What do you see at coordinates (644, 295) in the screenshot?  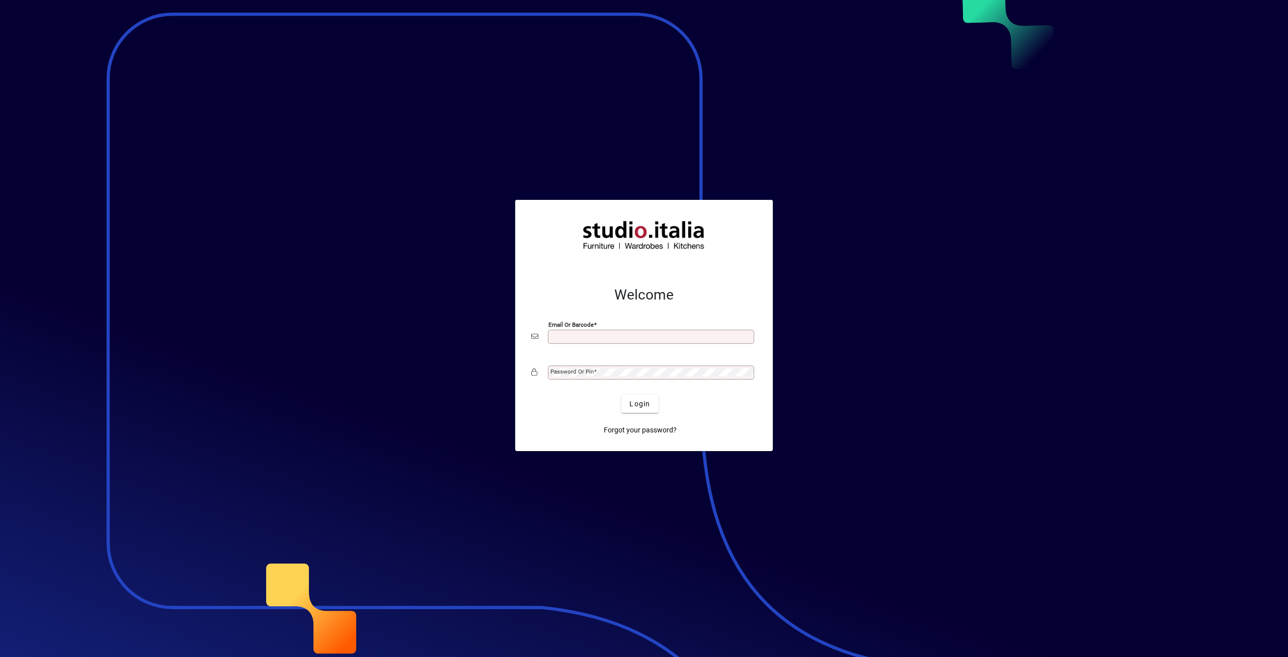 I see `h2: Welcome` at bounding box center [644, 295].